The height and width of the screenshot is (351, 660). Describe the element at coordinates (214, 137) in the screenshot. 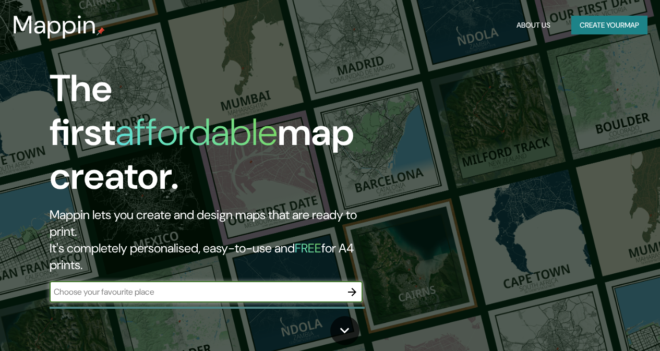

I see `h1: The first map creator.` at that location.